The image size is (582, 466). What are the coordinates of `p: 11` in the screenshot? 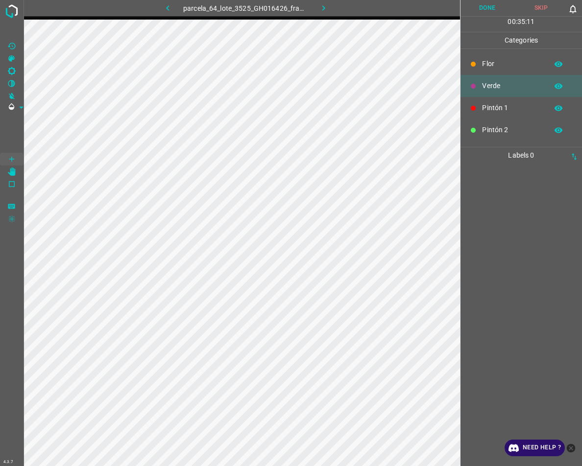 It's located at (530, 22).